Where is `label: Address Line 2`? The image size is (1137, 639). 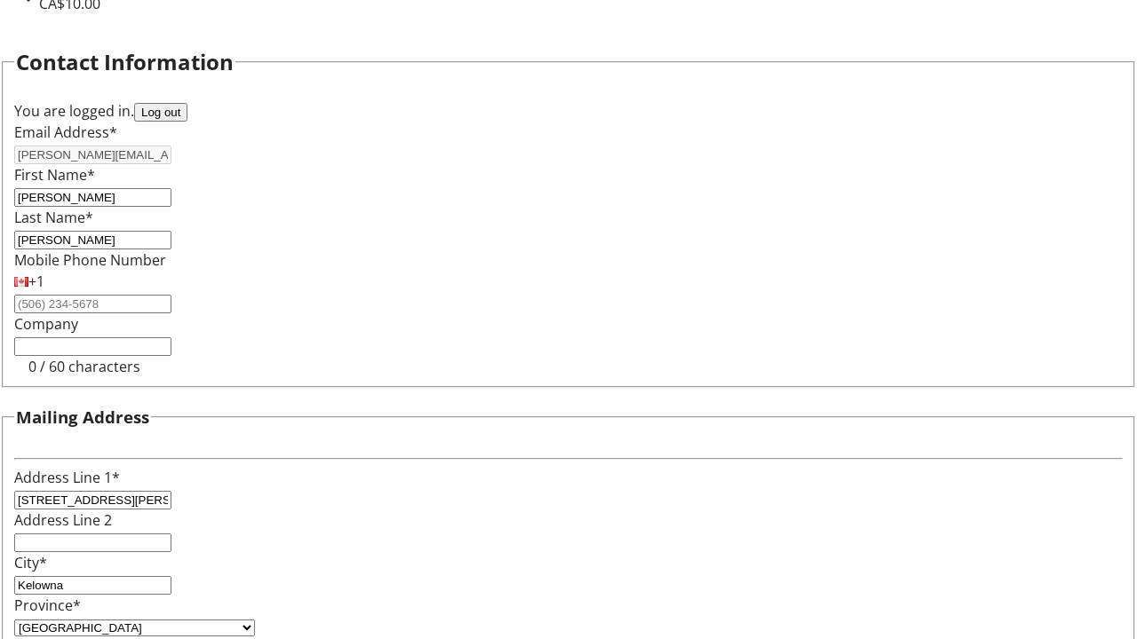
label: Address Line 2 is located at coordinates (63, 520).